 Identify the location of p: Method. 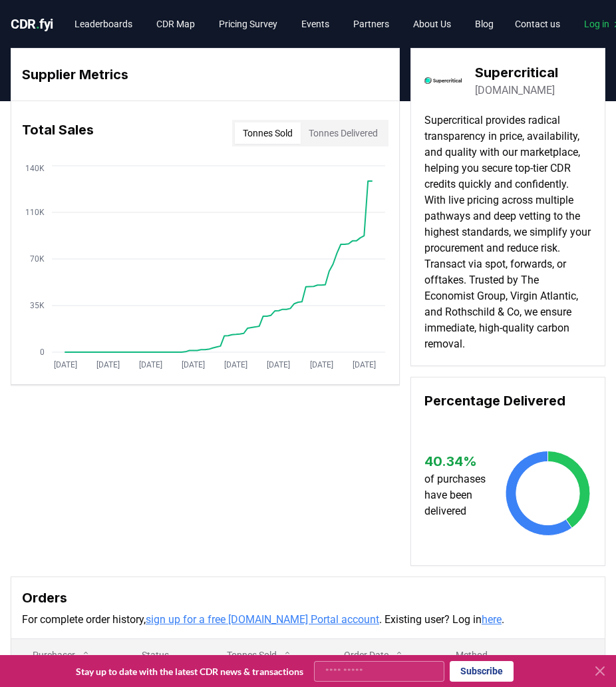
(520, 655).